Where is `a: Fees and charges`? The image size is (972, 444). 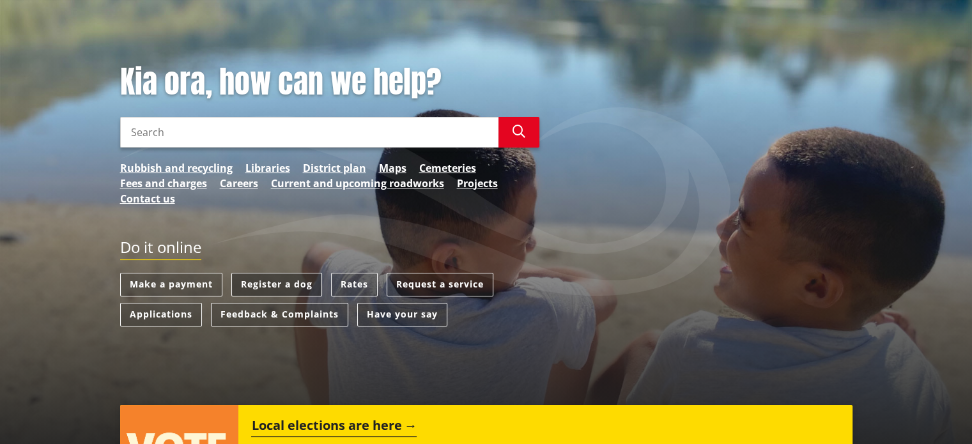
a: Fees and charges is located at coordinates (164, 183).